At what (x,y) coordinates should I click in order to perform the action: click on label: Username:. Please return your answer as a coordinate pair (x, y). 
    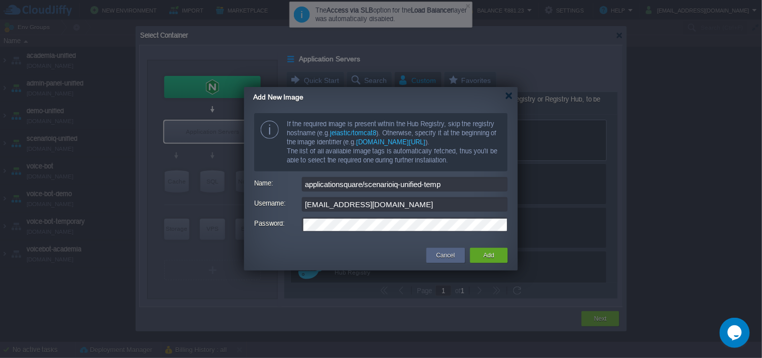
    Looking at the image, I should click on (277, 203).